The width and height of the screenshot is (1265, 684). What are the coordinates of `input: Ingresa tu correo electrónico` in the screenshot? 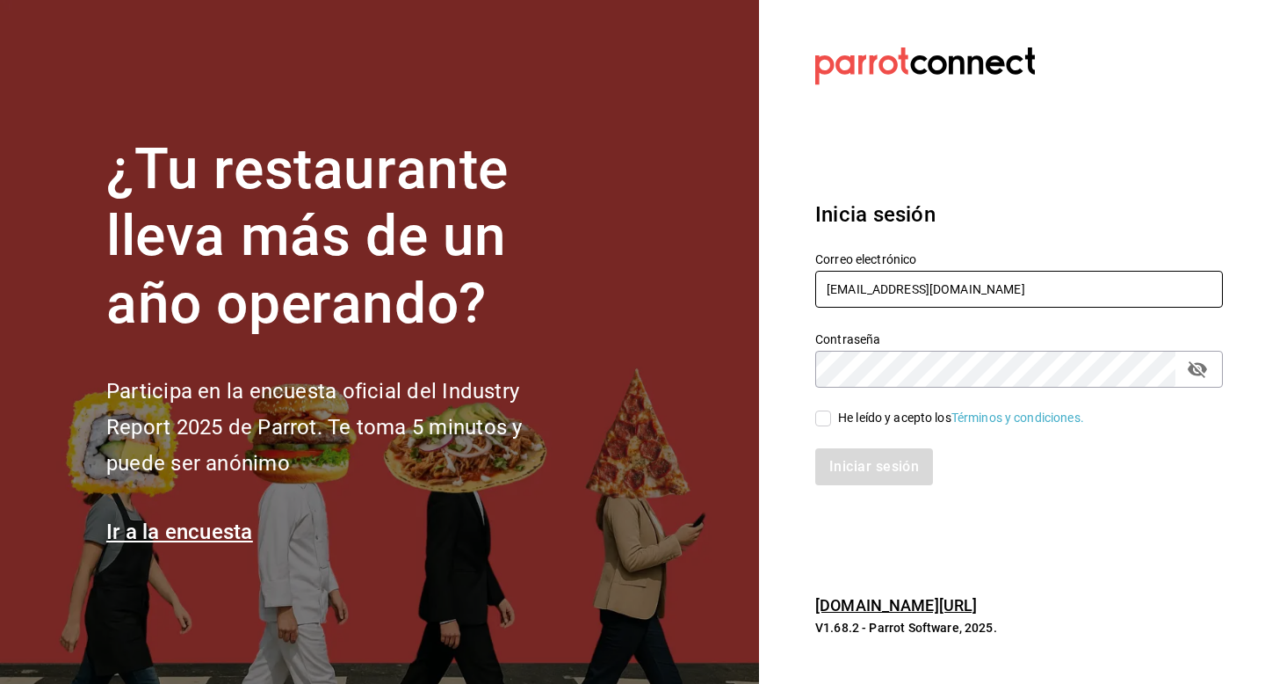 It's located at (1019, 289).